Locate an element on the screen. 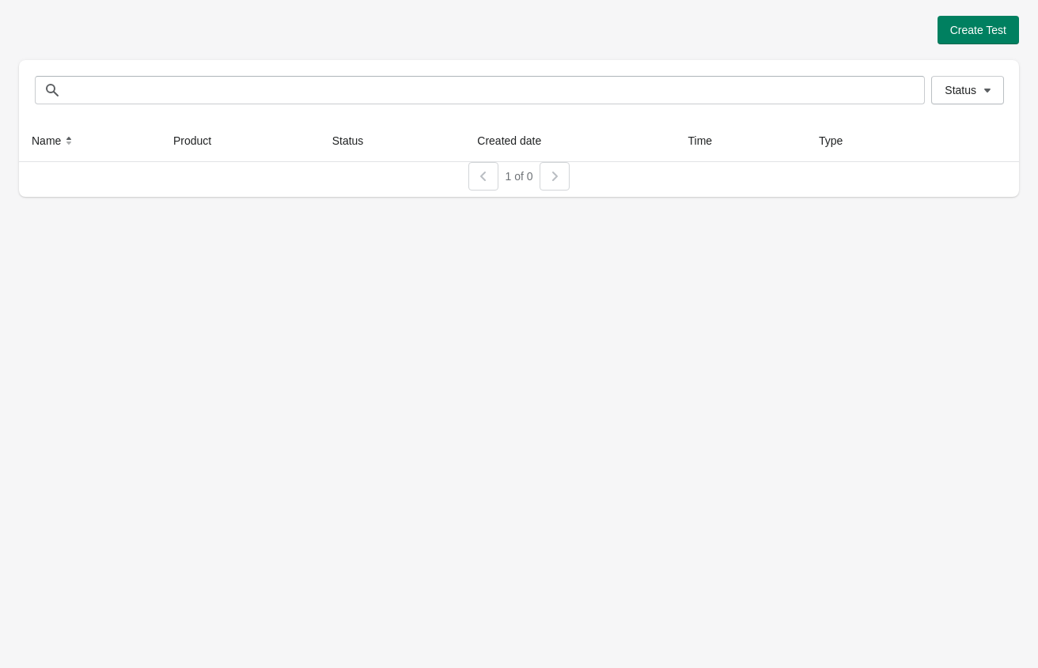 This screenshot has width=1038, height=668. span: 1 of 0 is located at coordinates (518, 176).